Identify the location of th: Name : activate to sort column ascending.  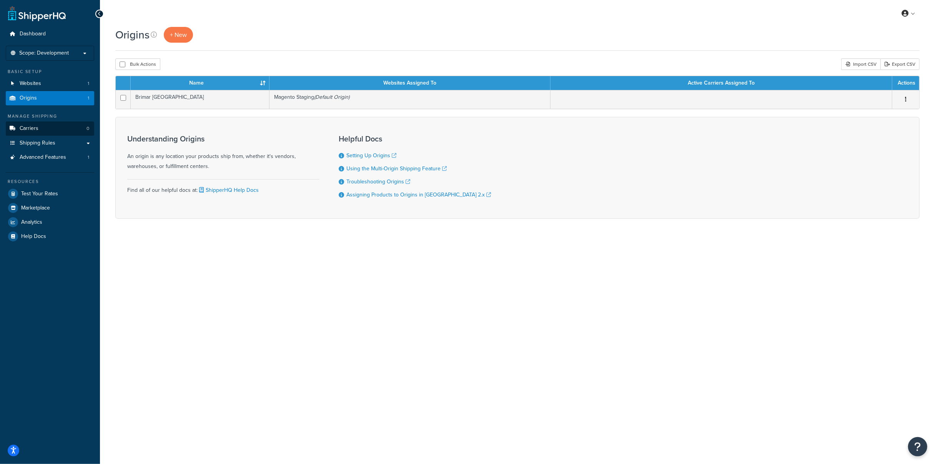
(200, 83).